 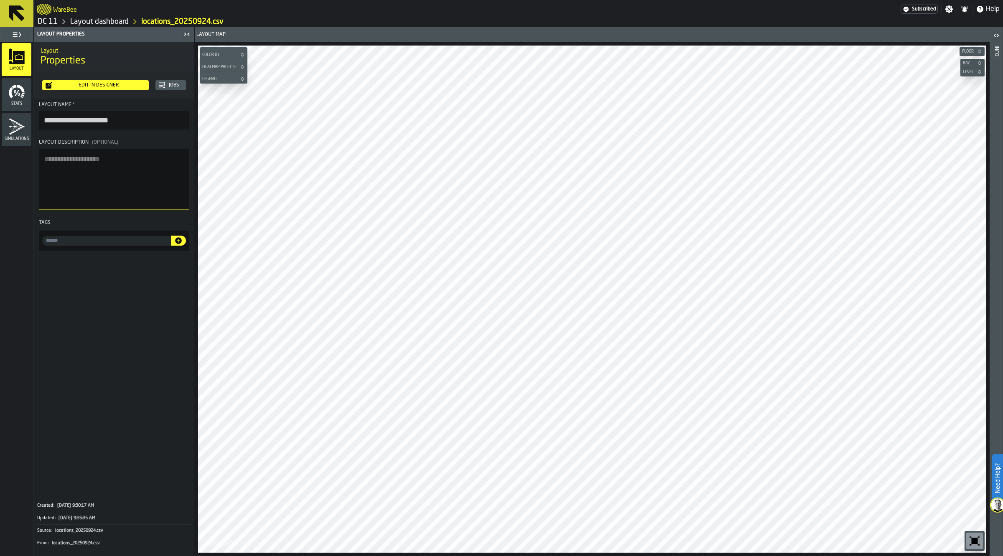 What do you see at coordinates (107, 241) in the screenshot?
I see `label: input-value-` at bounding box center [107, 241].